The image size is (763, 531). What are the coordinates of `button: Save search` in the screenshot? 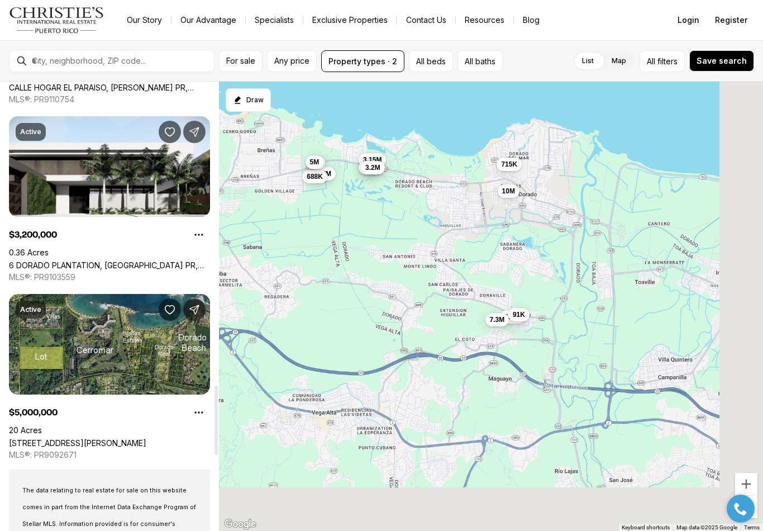 It's located at (722, 61).